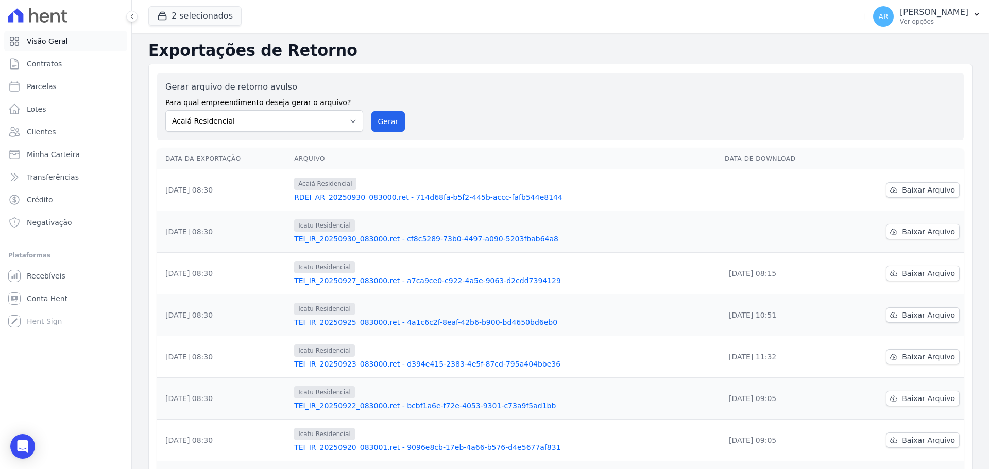 The image size is (989, 469). I want to click on span: AR, so click(883, 16).